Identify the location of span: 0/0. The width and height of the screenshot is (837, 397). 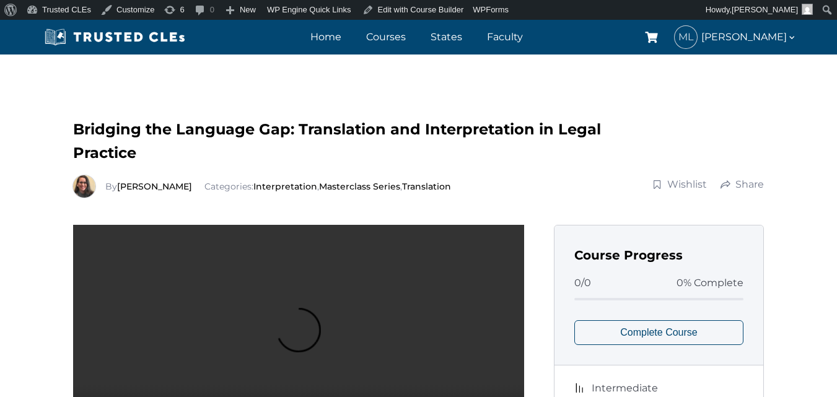
(582, 283).